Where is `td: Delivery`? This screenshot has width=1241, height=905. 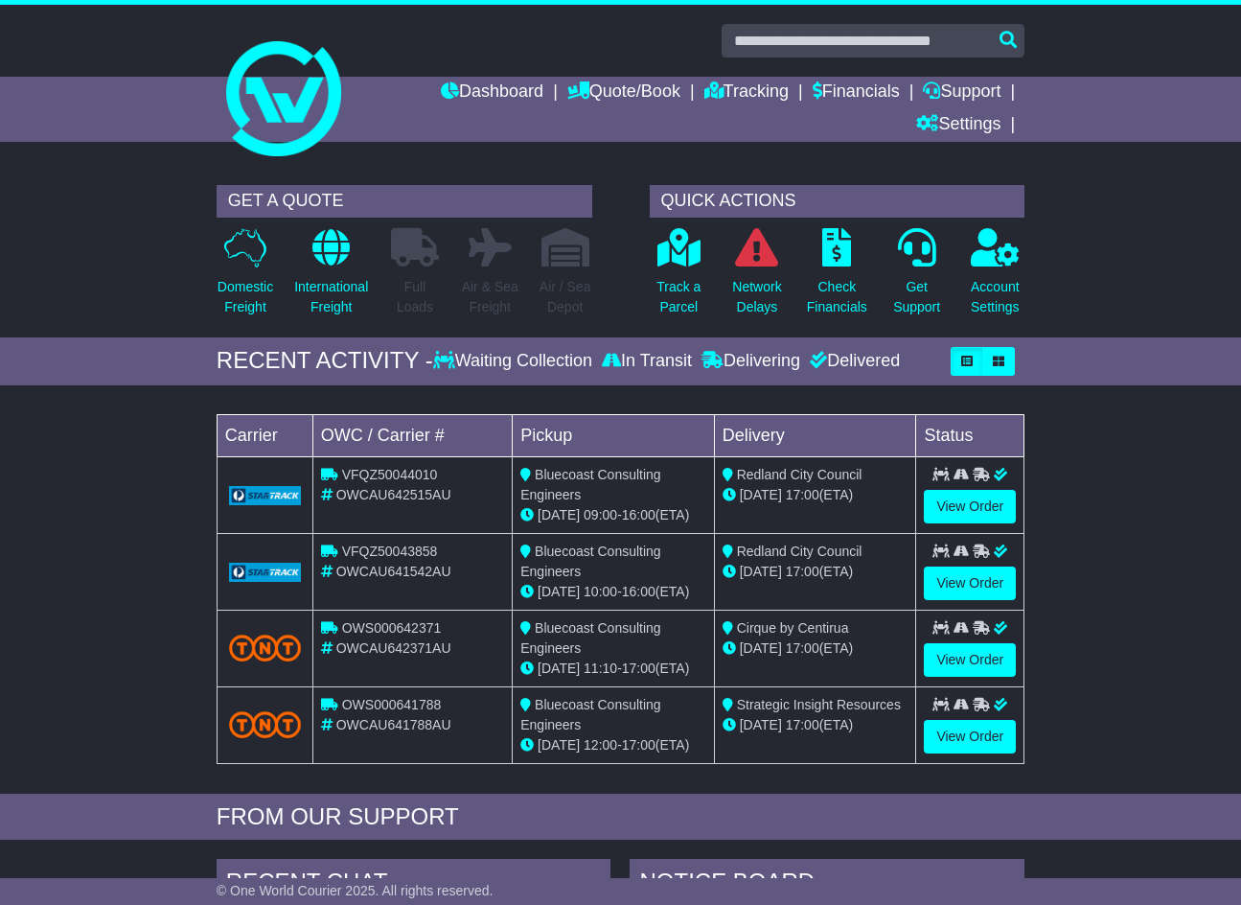 td: Delivery is located at coordinates (815, 435).